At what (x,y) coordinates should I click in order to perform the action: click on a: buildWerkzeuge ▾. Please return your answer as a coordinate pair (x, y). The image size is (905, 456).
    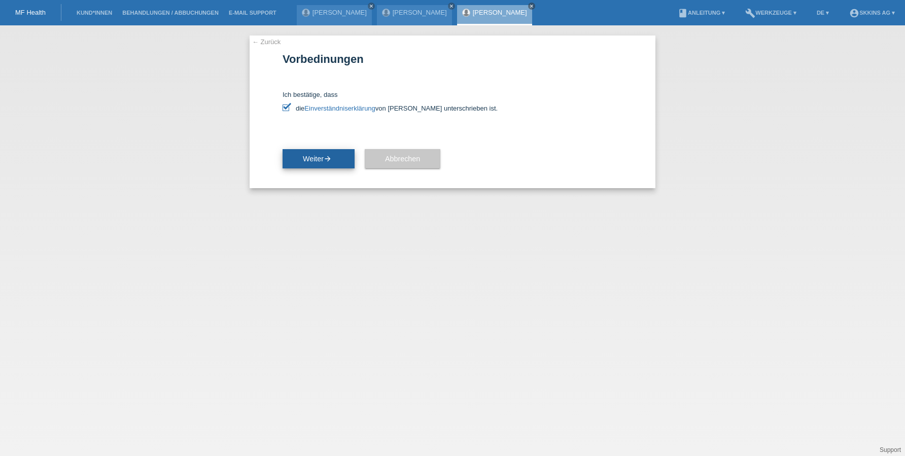
    Looking at the image, I should click on (770, 13).